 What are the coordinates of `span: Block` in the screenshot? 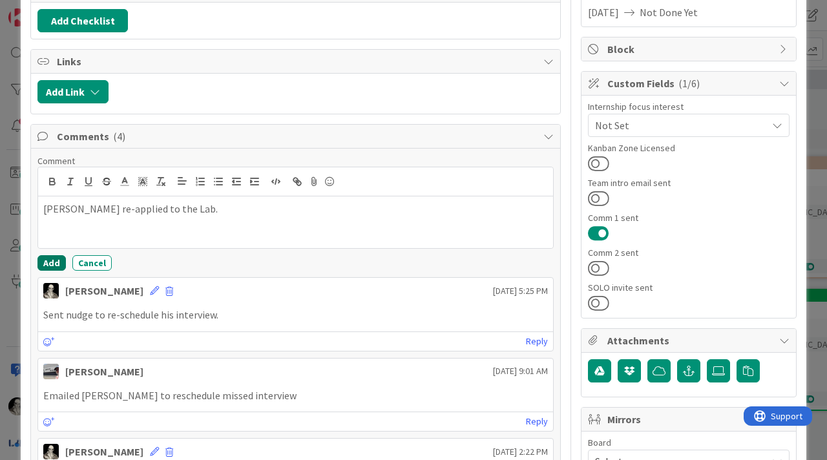 It's located at (690, 49).